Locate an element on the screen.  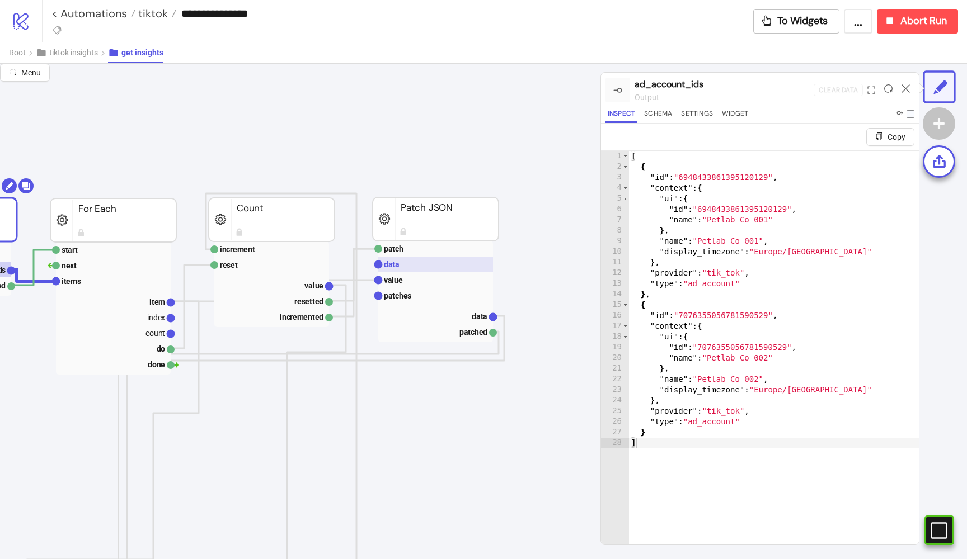
a: < Automations is located at coordinates (93, 13).